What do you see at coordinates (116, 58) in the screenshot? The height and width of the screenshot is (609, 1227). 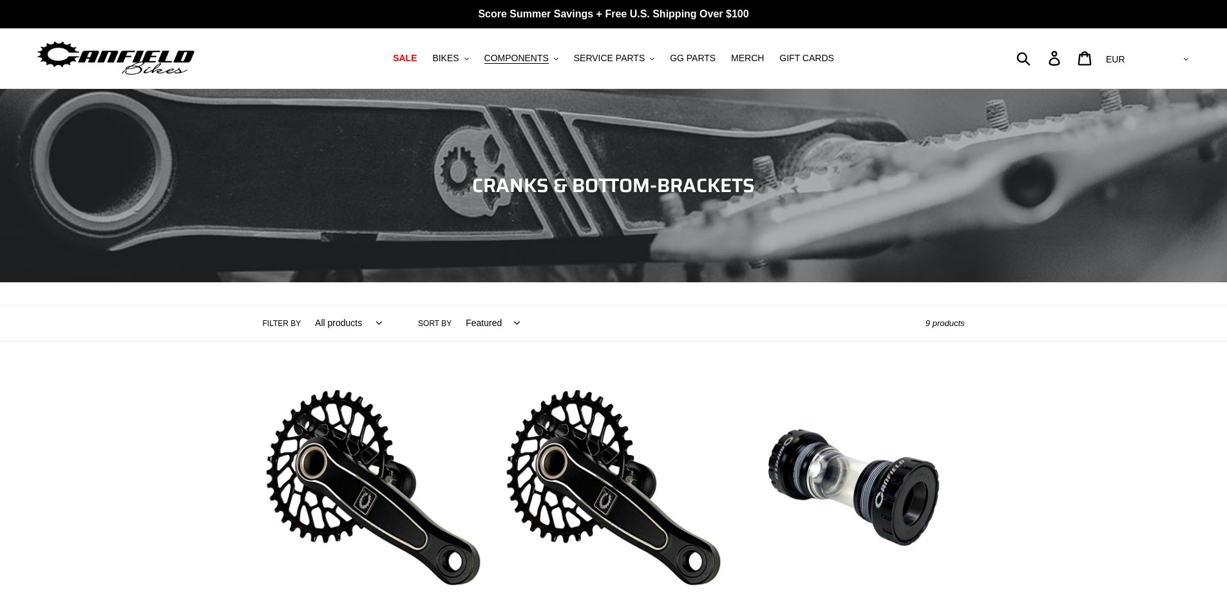 I see `img: Canfield Bikes` at bounding box center [116, 58].